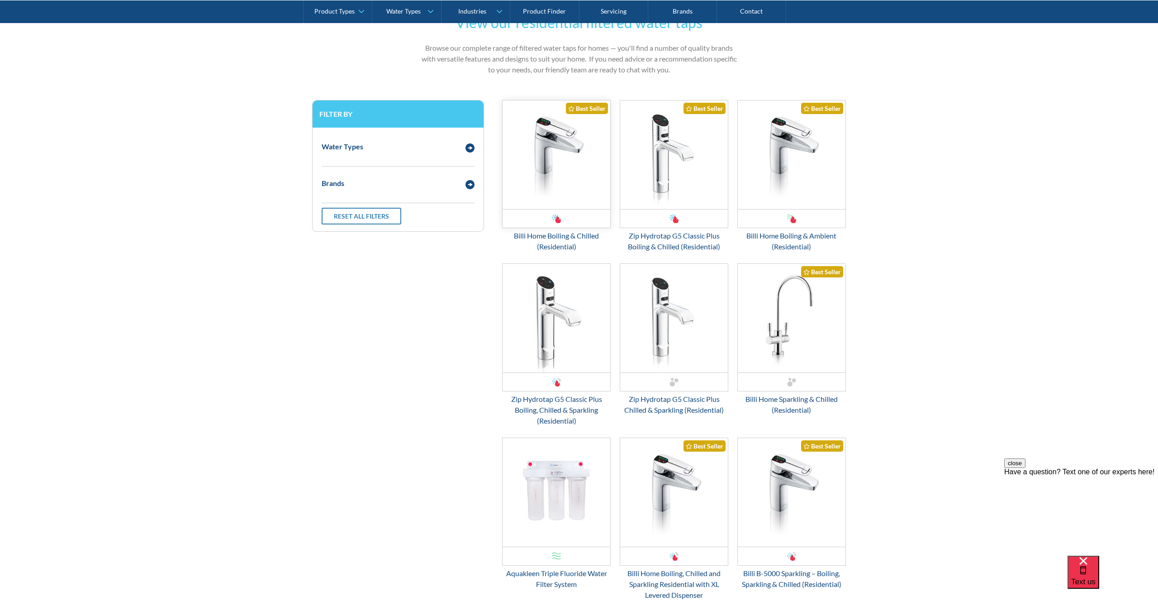 The image size is (1158, 601). What do you see at coordinates (556, 241) in the screenshot?
I see `div: Billi Home Boiling & Chilled (Residential)` at bounding box center [556, 241].